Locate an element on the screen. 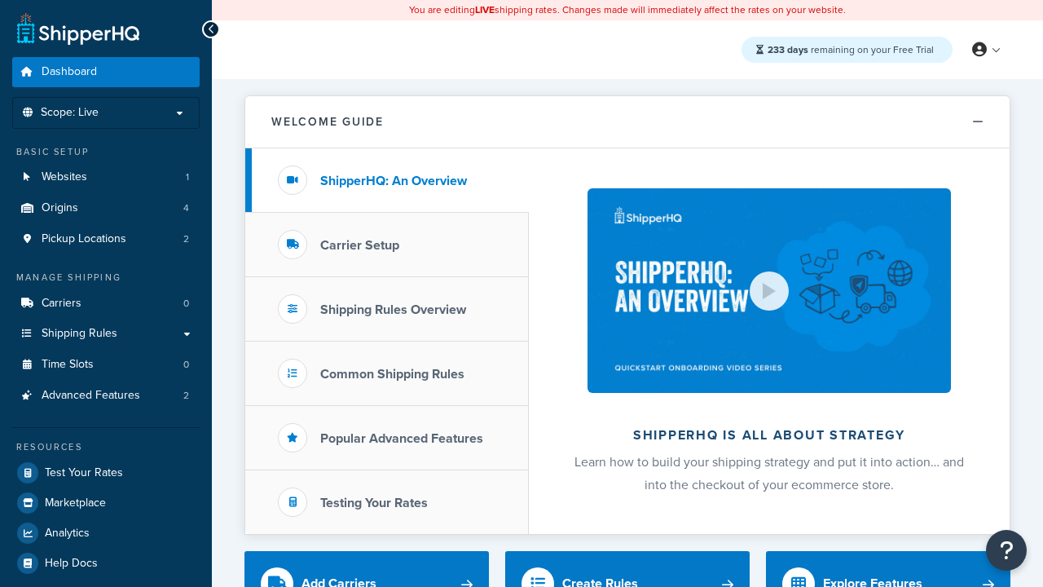 This screenshot has height=587, width=1043. h3: Popular Advanced Features is located at coordinates (402, 439).